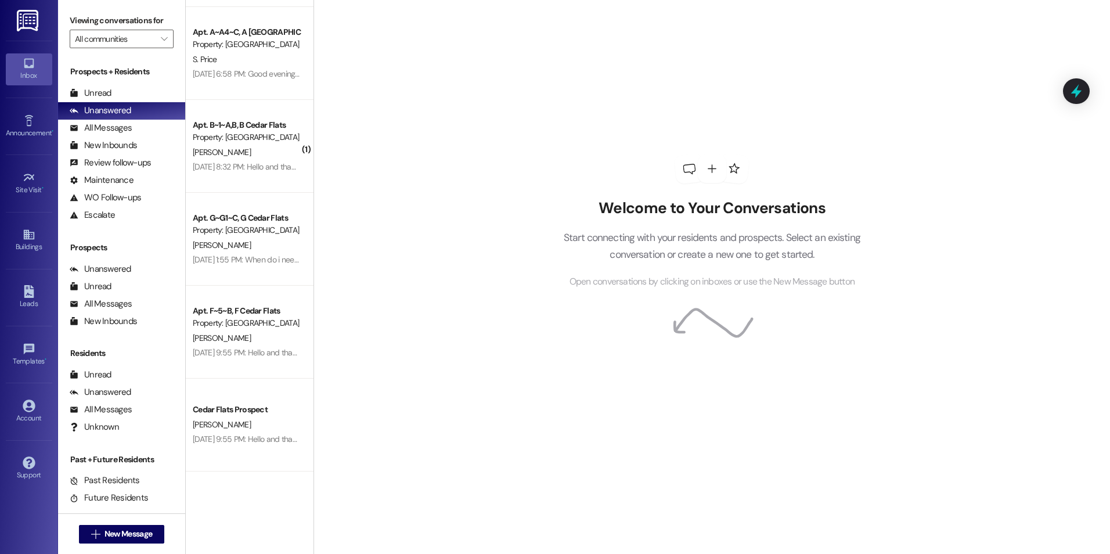  Describe the element at coordinates (102, 180) in the screenshot. I see `div: Maintenance` at that location.